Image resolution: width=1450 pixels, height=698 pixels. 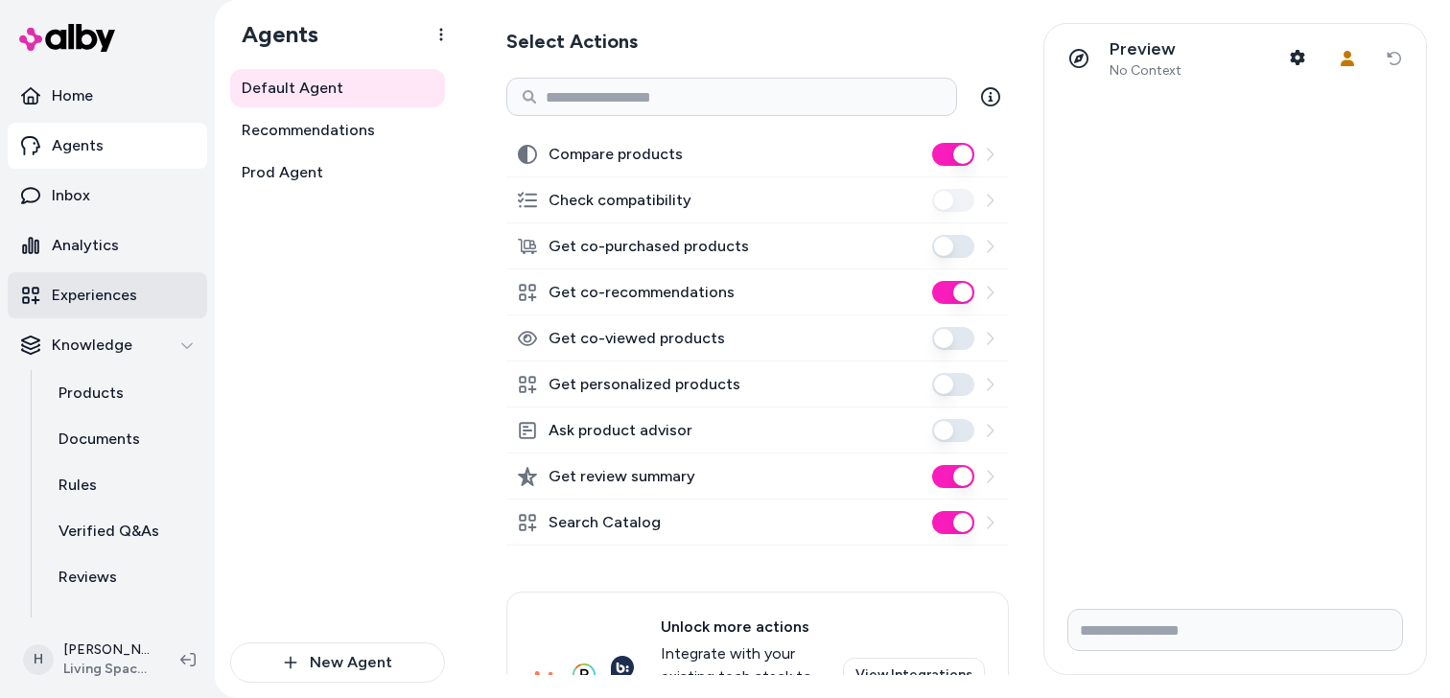 What do you see at coordinates (1145, 71) in the screenshot?
I see `span: No Context` at bounding box center [1145, 71].